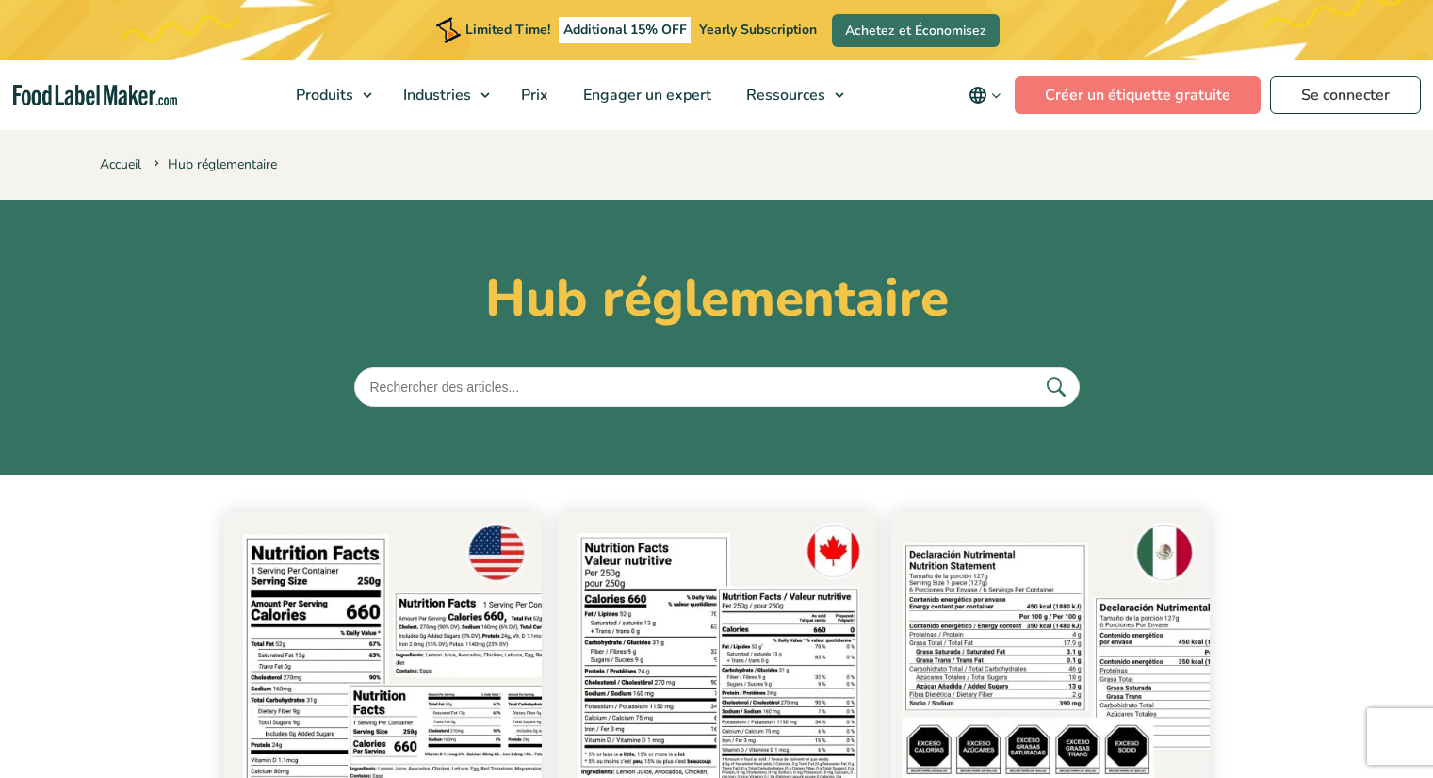 The image size is (1433, 778). I want to click on a: Engager un expert, so click(645, 95).